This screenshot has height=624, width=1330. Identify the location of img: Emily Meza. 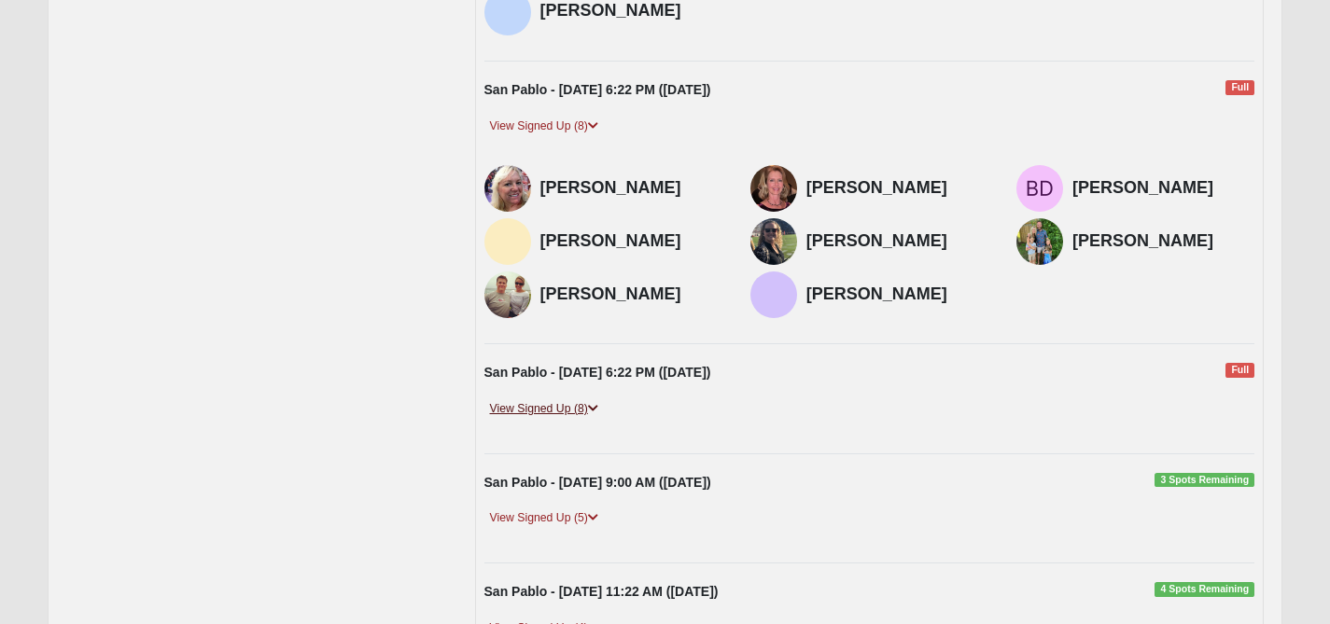
(508, 189).